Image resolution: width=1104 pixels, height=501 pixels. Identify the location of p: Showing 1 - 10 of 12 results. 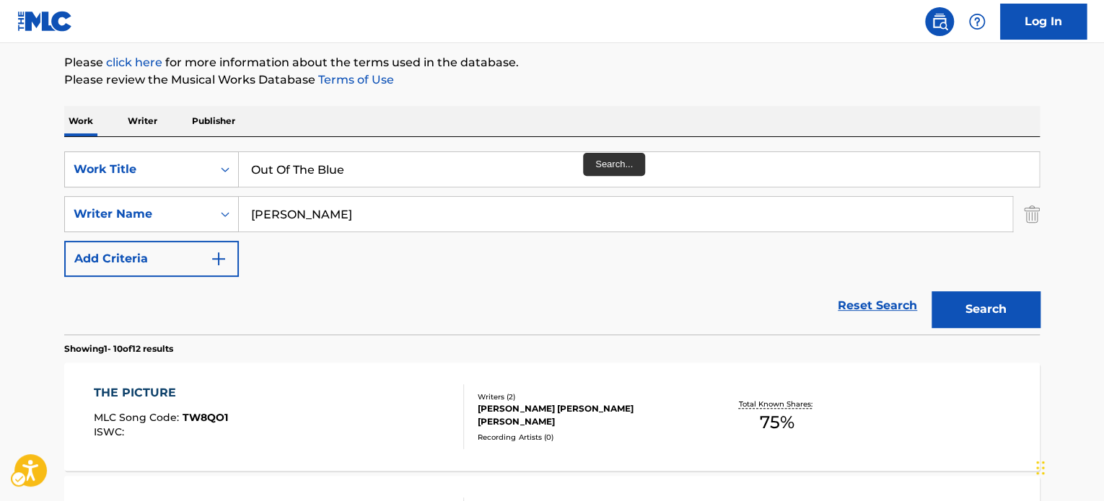
(118, 349).